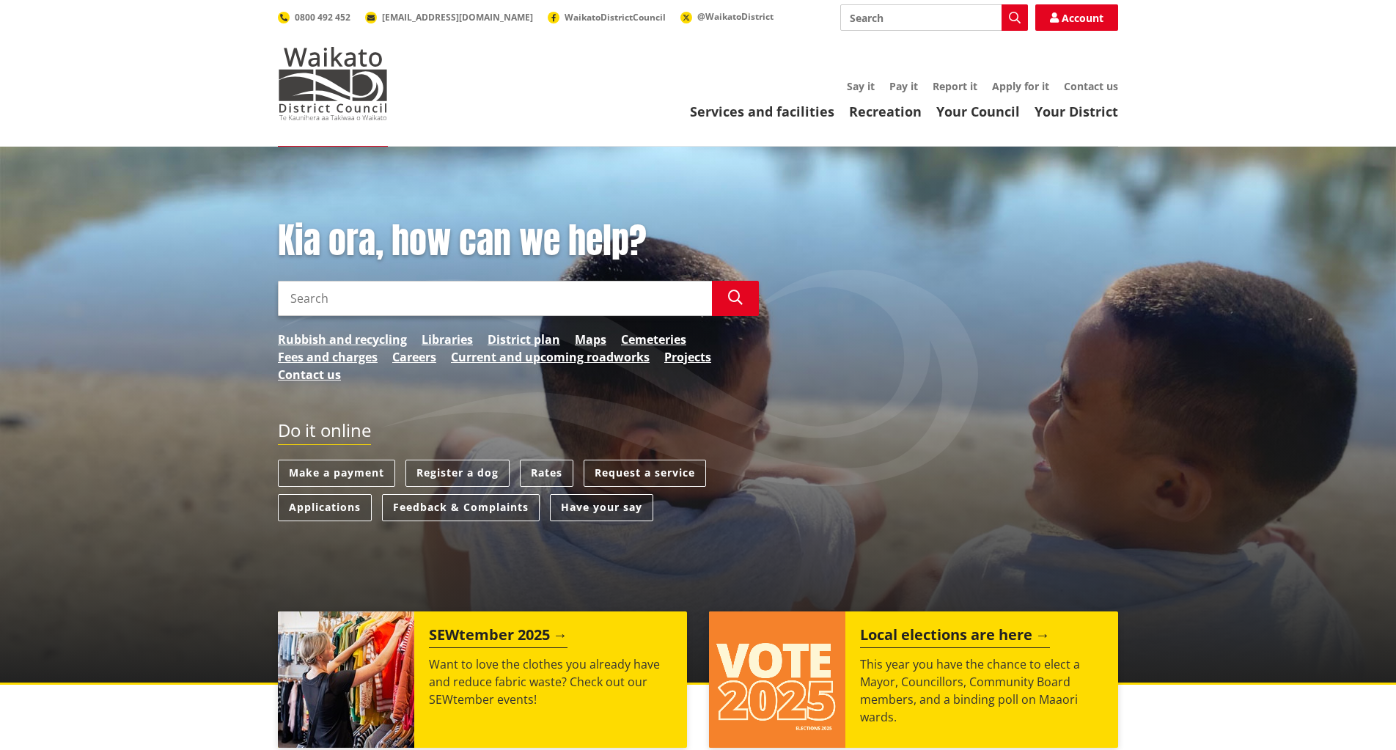 The width and height of the screenshot is (1396, 750). What do you see at coordinates (342, 339) in the screenshot?
I see `a: Rubbish and recycling` at bounding box center [342, 339].